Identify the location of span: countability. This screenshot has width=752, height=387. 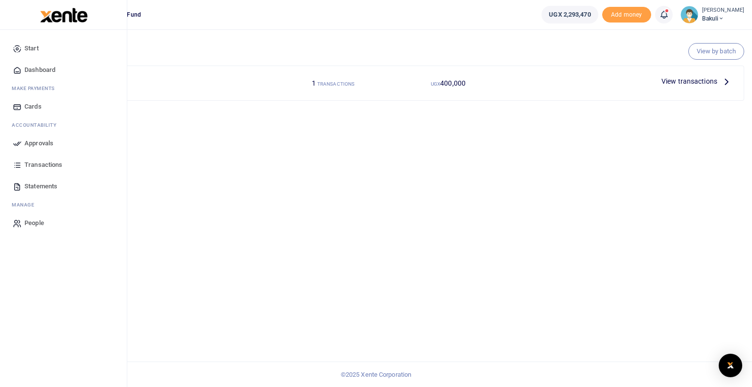
(38, 125).